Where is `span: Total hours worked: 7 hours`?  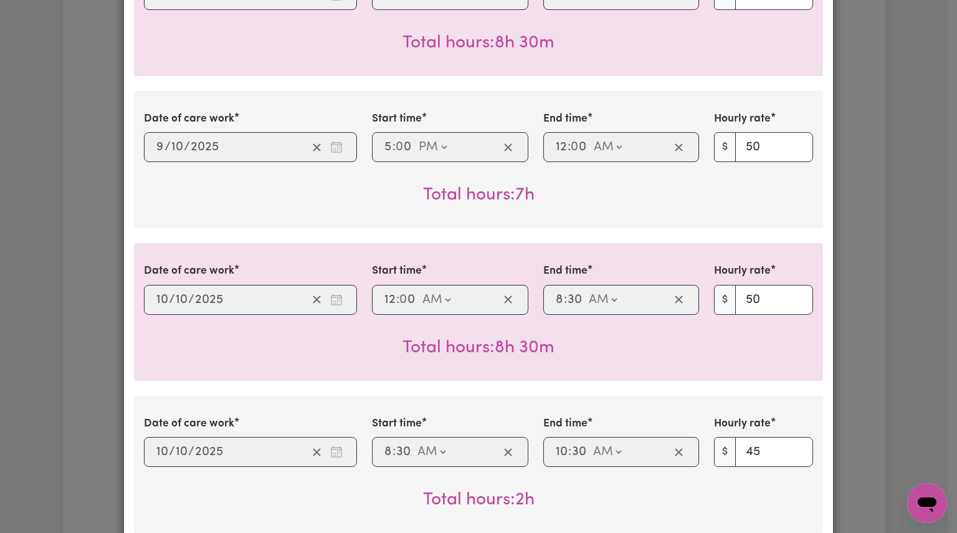 span: Total hours worked: 7 hours is located at coordinates (478, 195).